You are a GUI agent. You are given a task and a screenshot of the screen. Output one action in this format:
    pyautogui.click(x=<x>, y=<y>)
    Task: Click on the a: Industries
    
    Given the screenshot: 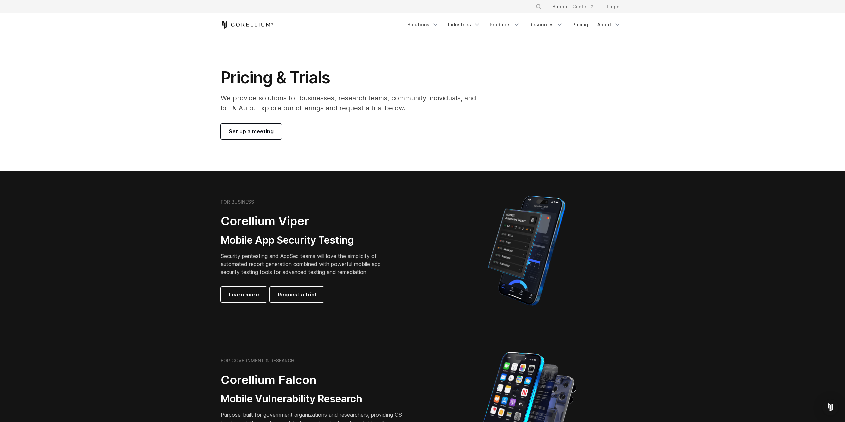 What is the action you would take?
    pyautogui.click(x=464, y=25)
    